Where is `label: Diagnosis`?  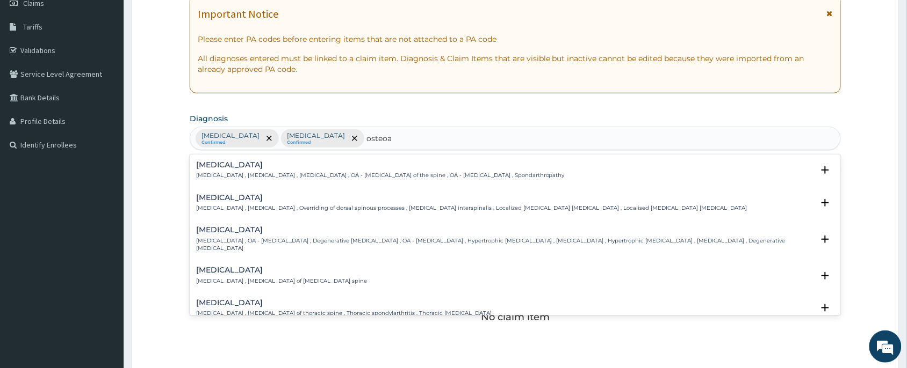
label: Diagnosis is located at coordinates (208, 119).